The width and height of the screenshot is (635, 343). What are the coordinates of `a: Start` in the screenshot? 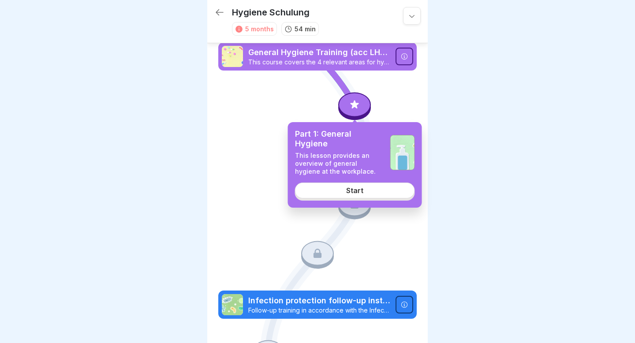 It's located at (355, 190).